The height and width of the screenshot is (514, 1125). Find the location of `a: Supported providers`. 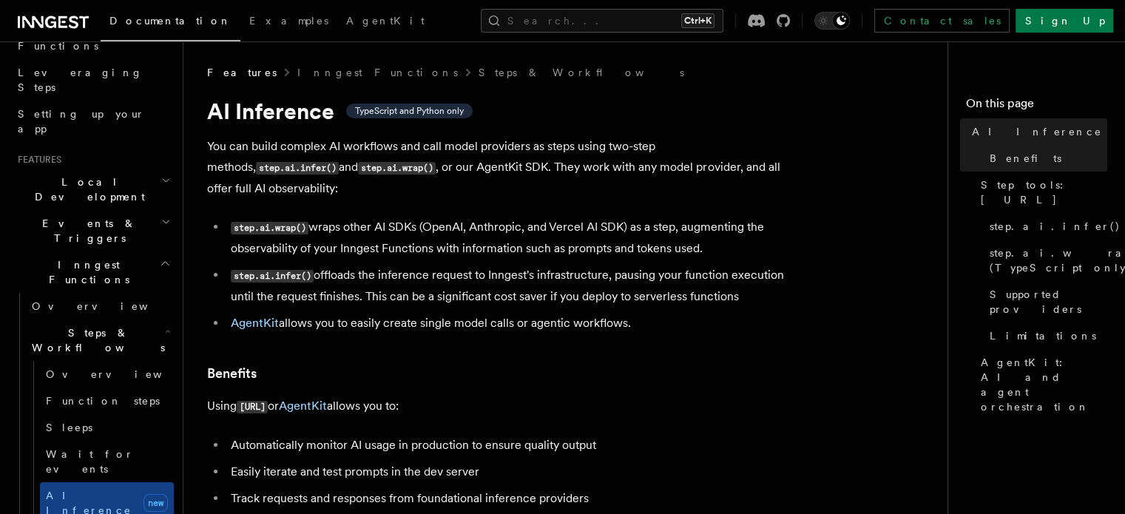

a: Supported providers is located at coordinates (1046, 302).